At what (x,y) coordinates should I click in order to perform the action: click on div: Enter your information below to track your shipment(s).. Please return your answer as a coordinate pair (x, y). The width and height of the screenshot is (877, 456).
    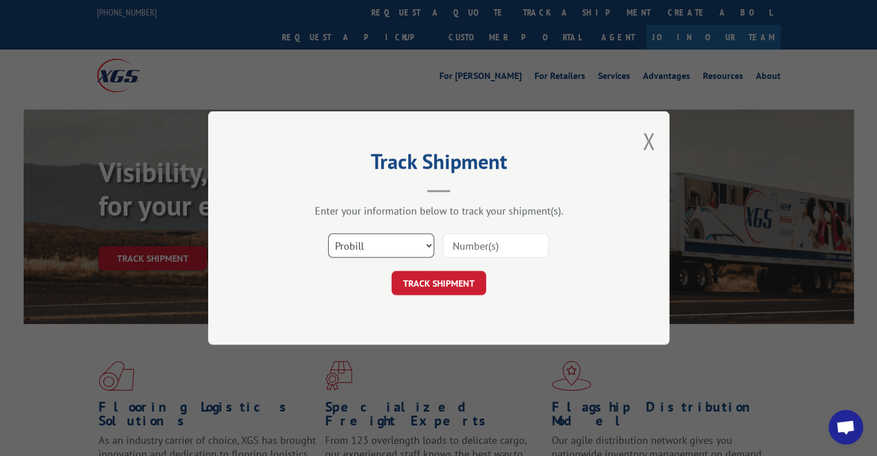
    Looking at the image, I should click on (439, 210).